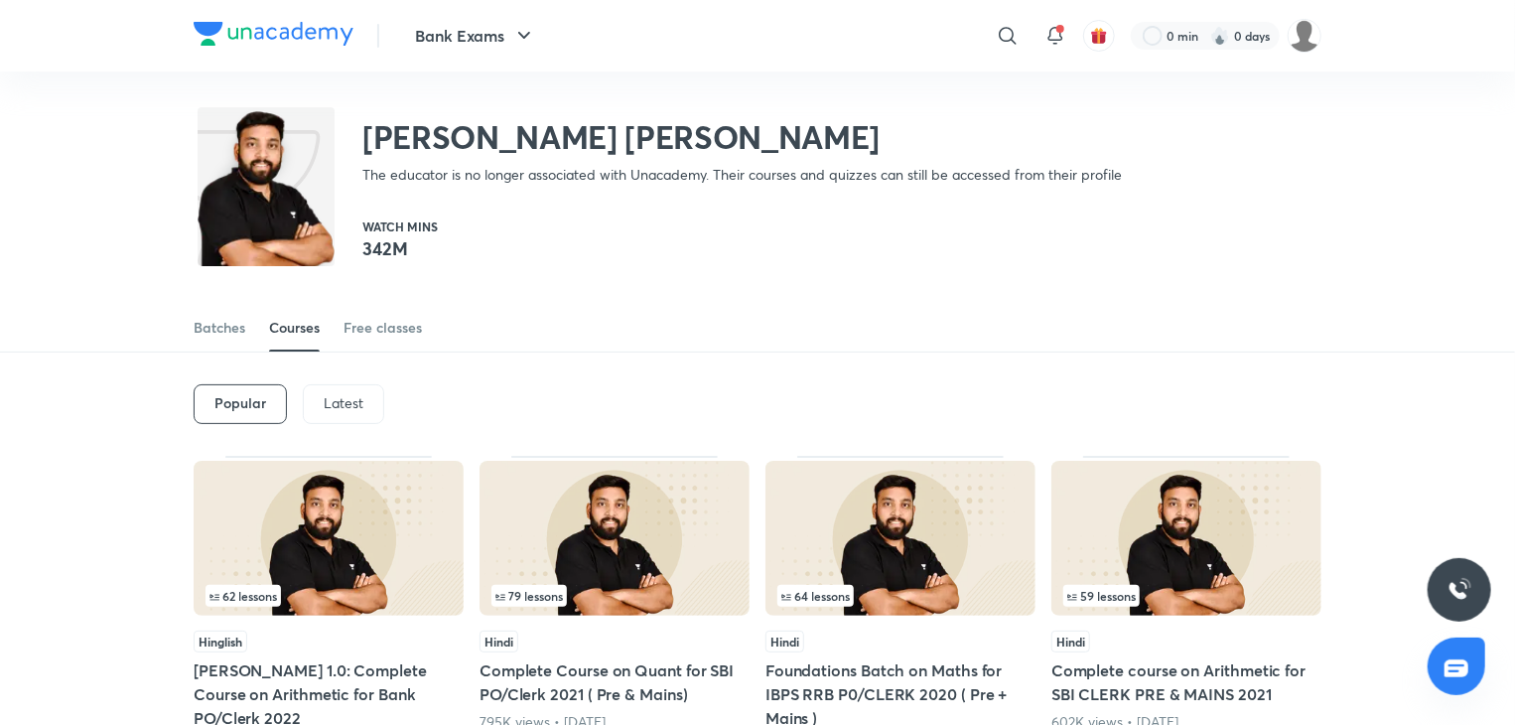 This screenshot has height=725, width=1515. I want to click on span: Hinglish, so click(220, 642).